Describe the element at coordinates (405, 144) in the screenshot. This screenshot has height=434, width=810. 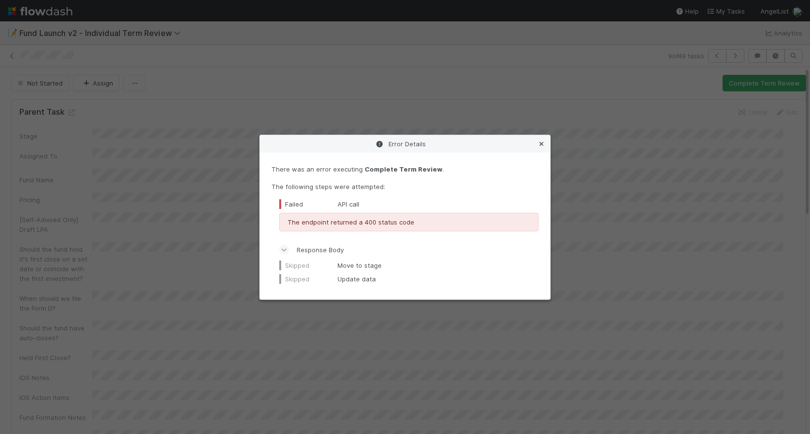
I see `div: Error Details` at that location.